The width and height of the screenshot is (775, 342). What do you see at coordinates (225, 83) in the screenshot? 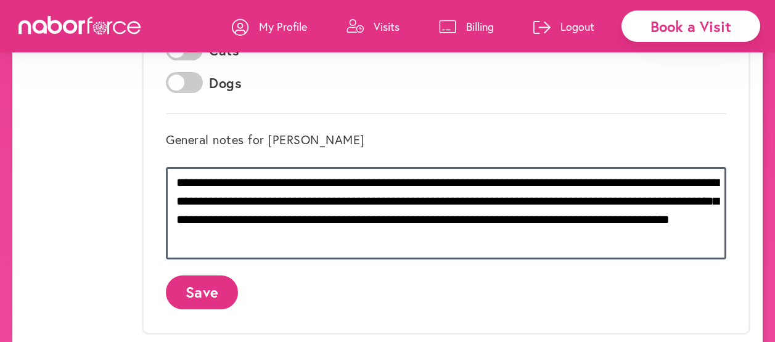
I see `label: Dogs` at bounding box center [225, 83].